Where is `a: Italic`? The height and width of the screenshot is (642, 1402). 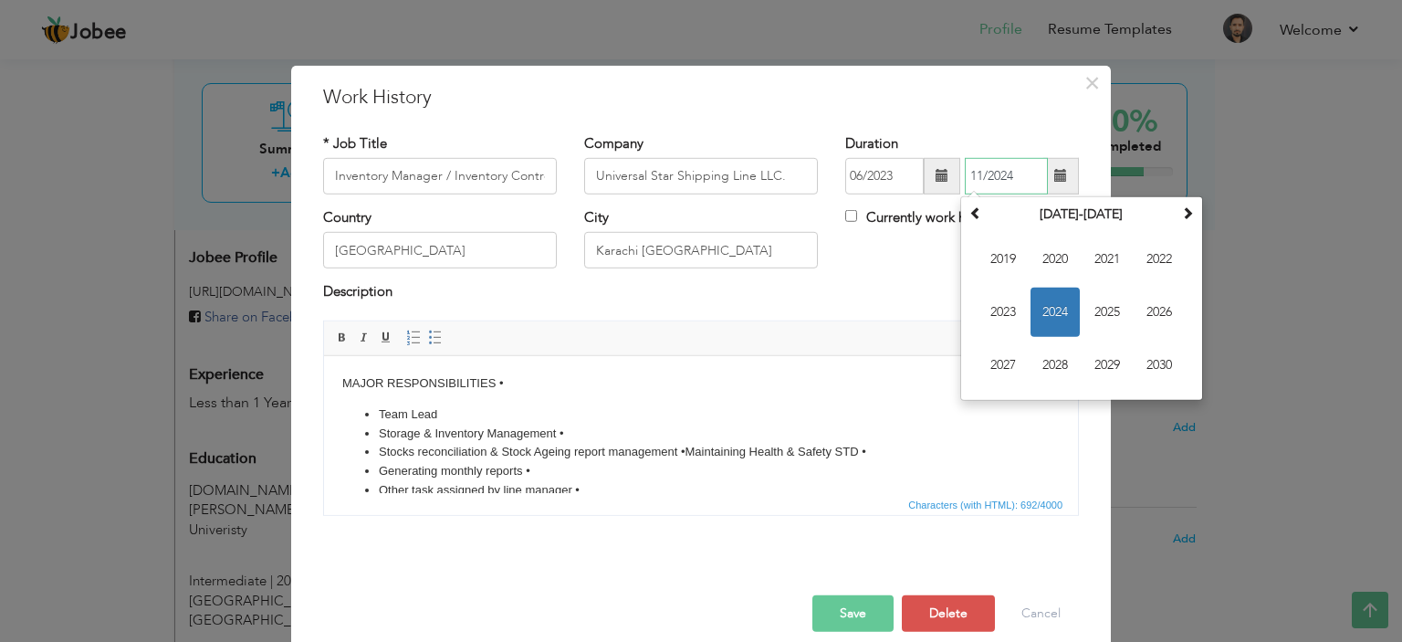
a: Italic is located at coordinates (364, 338).